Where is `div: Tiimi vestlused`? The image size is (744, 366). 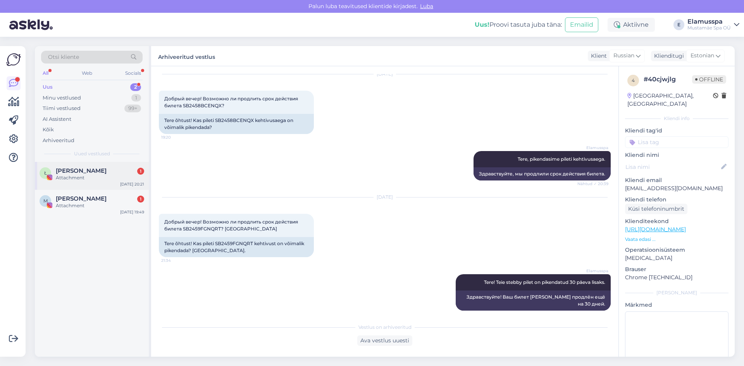
div: Tiimi vestlused is located at coordinates (62, 108).